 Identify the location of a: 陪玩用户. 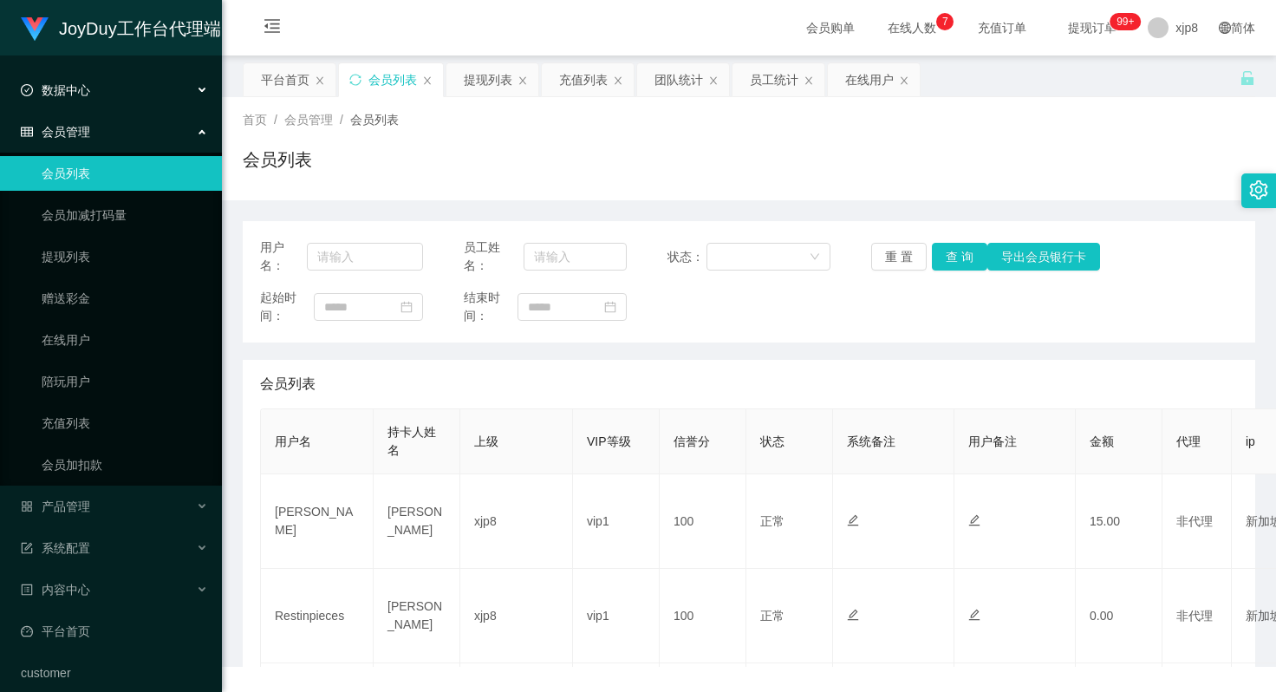
(125, 381).